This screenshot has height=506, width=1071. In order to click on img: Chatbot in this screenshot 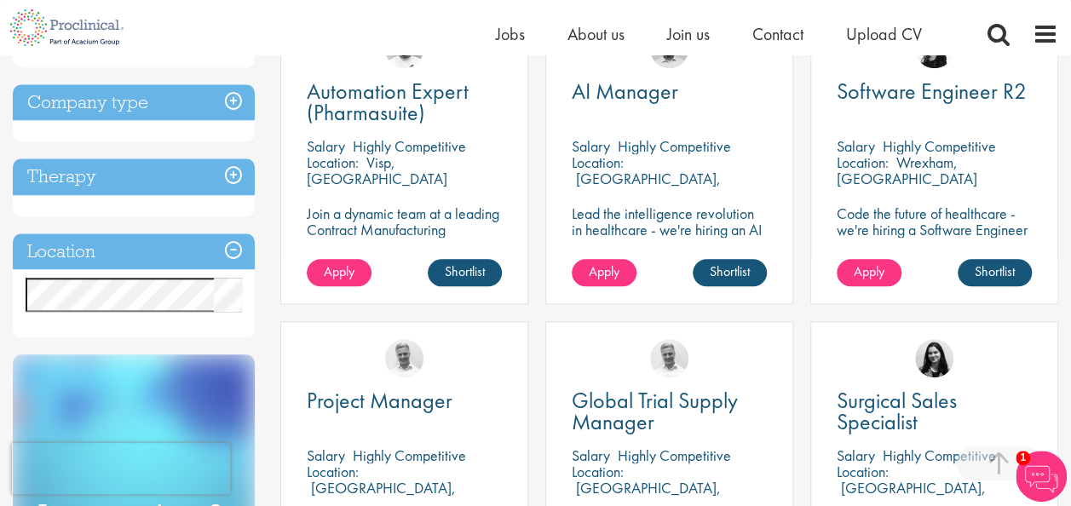, I will do `click(1041, 476)`.